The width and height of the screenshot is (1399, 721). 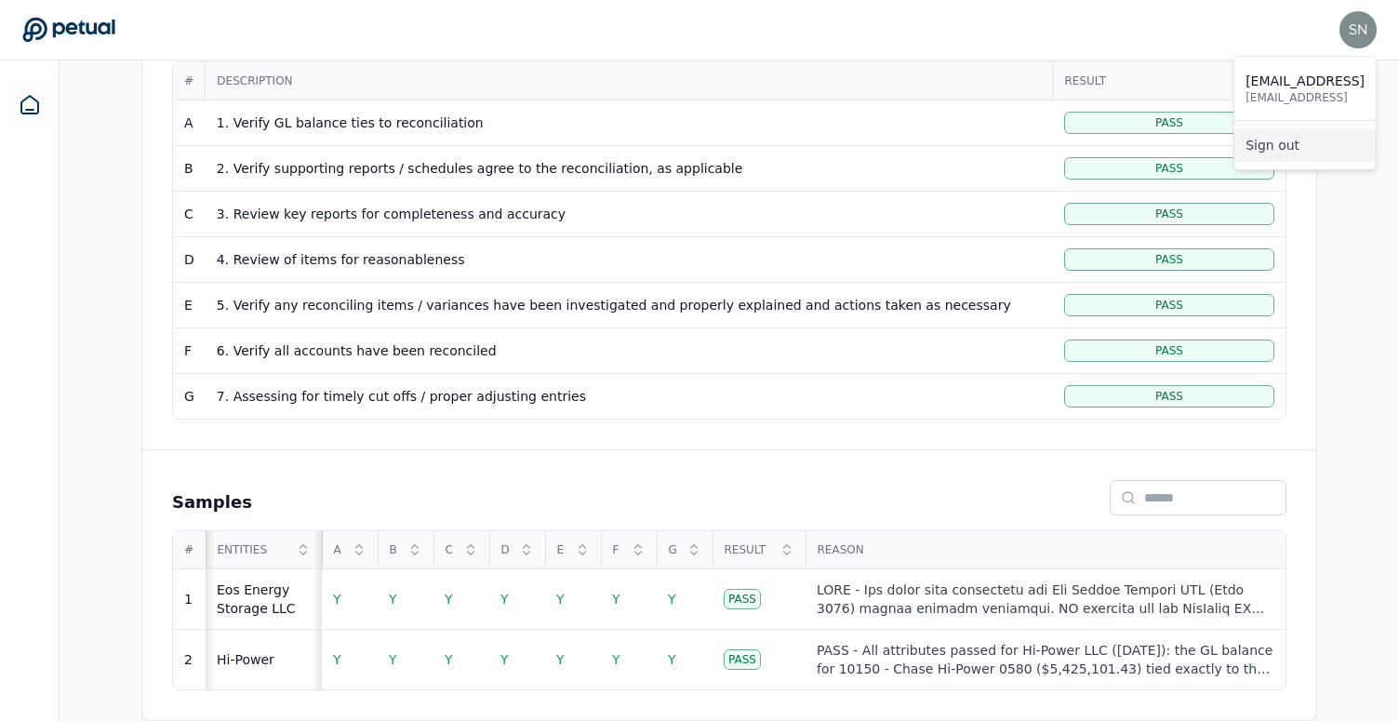 I want to click on td: E, so click(x=189, y=305).